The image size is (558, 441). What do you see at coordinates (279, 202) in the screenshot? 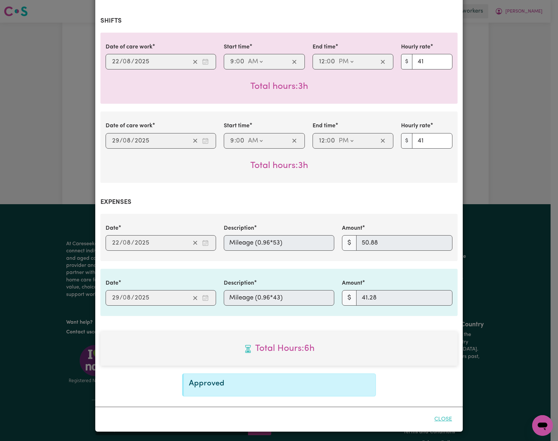
I see `h2: Expenses` at bounding box center [279, 202].